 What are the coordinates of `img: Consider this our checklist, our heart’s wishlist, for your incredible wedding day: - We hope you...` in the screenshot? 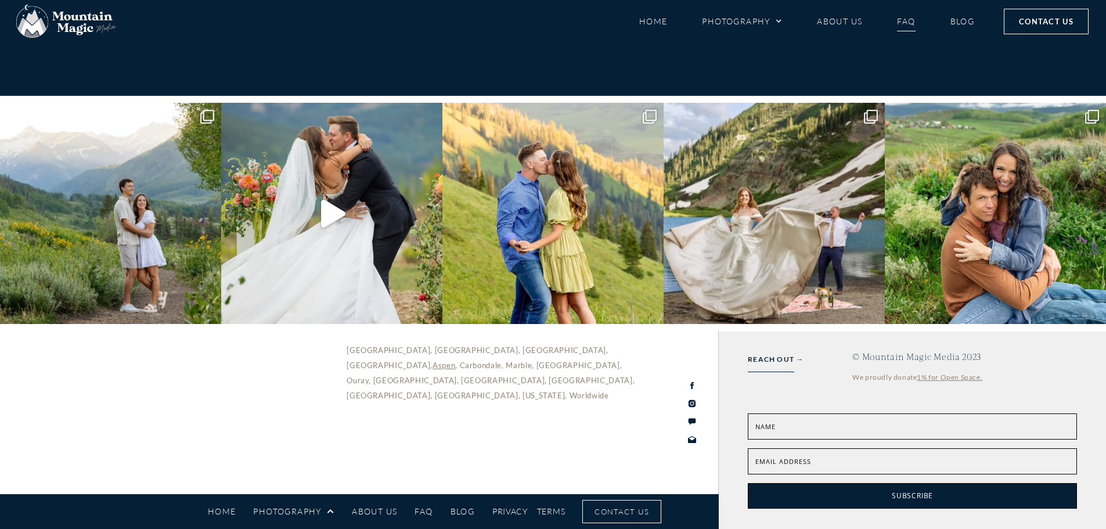 It's located at (774, 213).